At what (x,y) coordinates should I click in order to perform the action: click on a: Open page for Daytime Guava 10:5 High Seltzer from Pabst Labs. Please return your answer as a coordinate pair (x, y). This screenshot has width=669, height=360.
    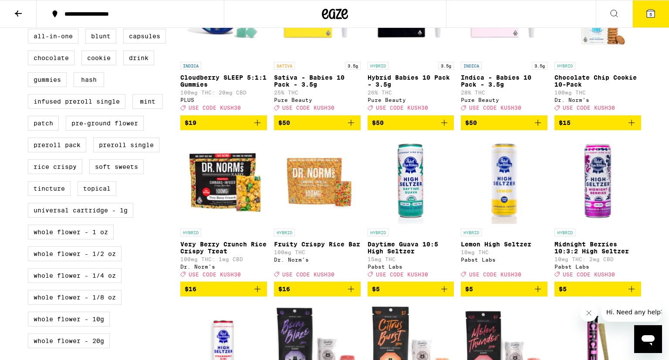
    Looking at the image, I should click on (411, 209).